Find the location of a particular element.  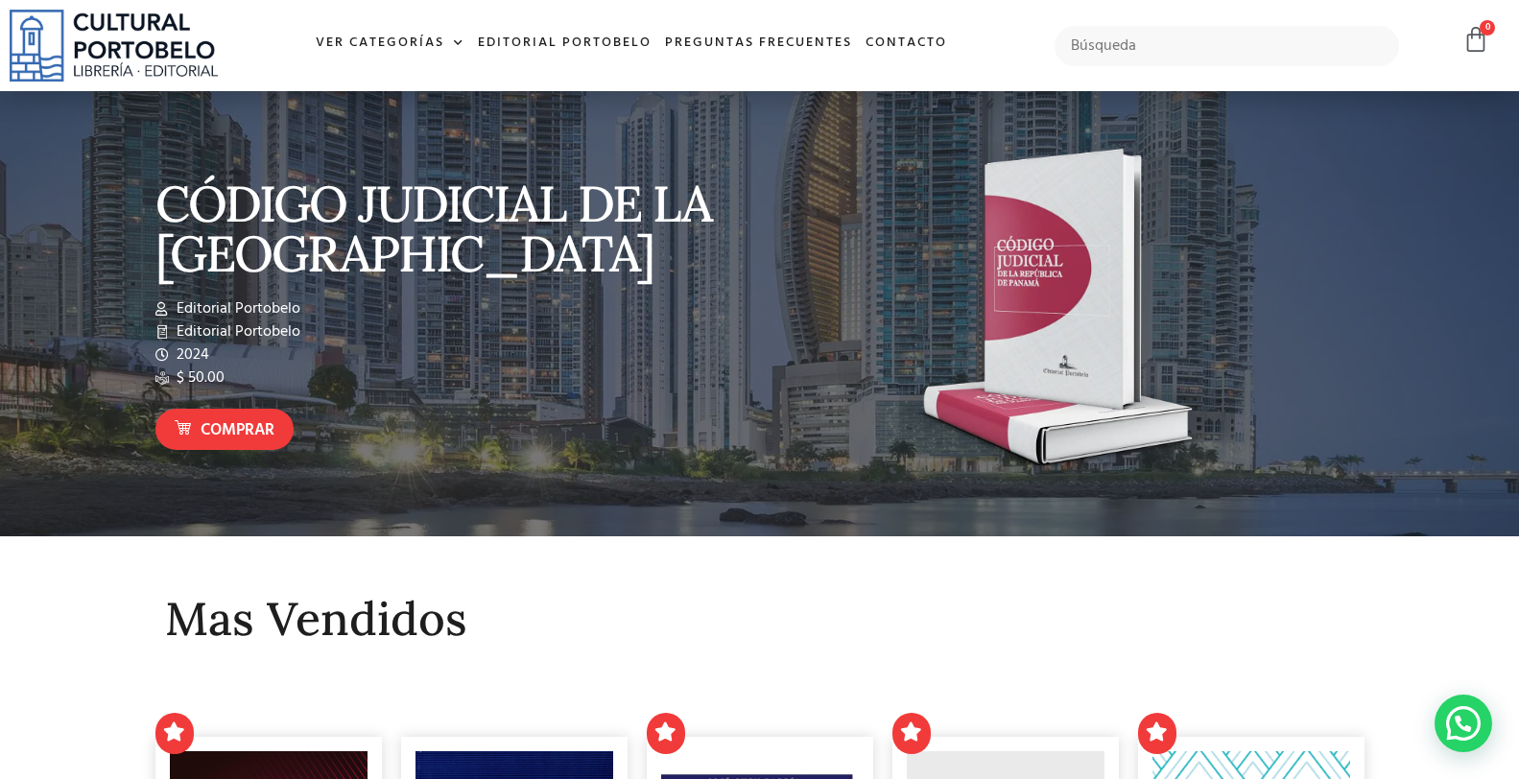

a: Preguntas frecuentes is located at coordinates (758, 43).